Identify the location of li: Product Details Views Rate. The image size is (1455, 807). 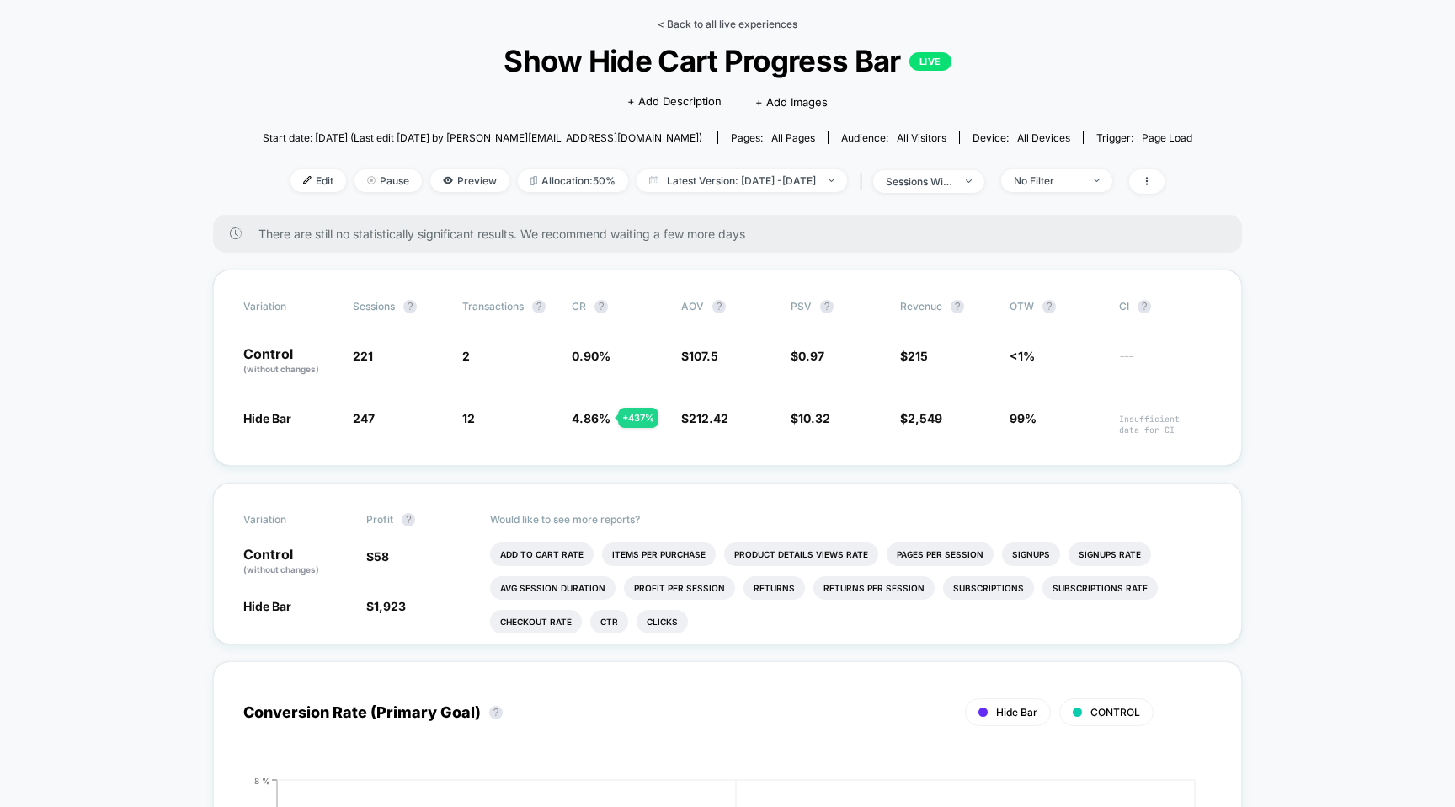
(801, 554).